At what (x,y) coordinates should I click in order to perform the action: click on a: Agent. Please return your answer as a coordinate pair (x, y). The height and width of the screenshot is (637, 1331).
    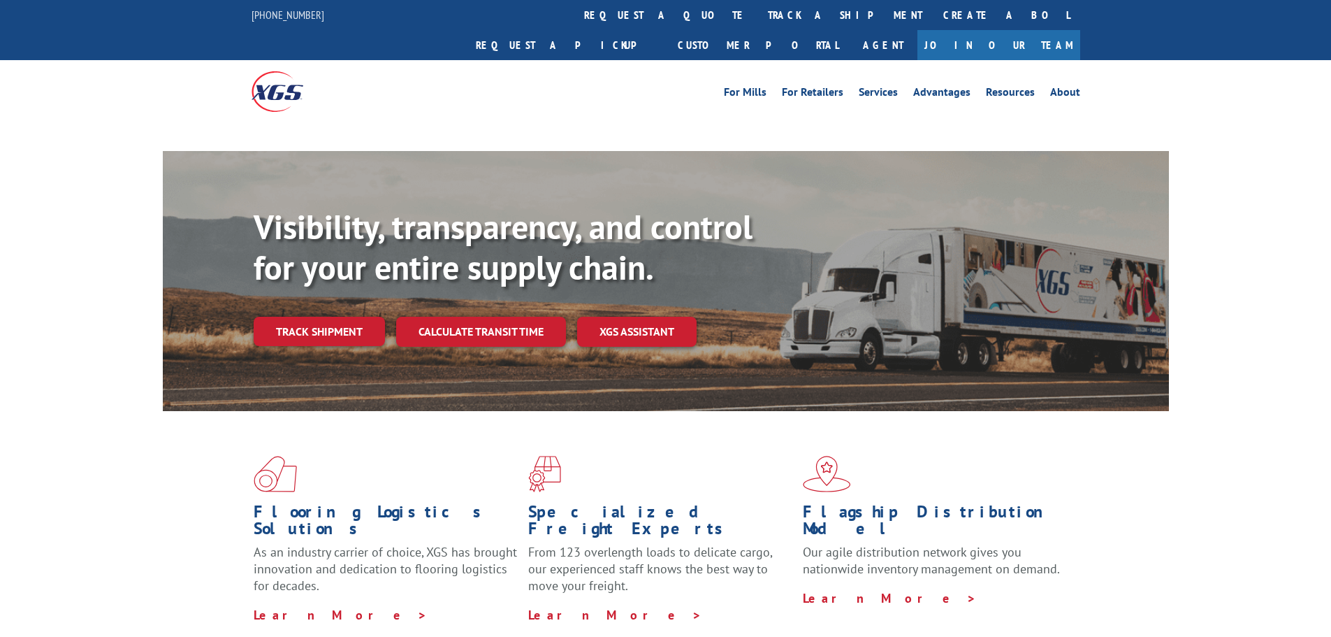
    Looking at the image, I should click on (883, 45).